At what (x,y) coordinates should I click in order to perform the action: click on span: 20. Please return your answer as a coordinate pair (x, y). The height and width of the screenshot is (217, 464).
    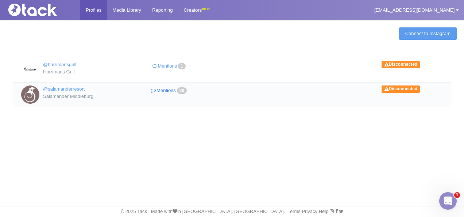
    Looking at the image, I should click on (182, 90).